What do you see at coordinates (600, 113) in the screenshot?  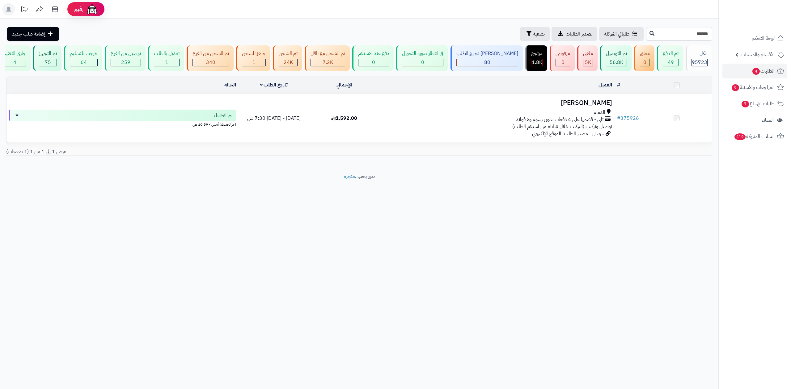 I see `span: الدمام` at bounding box center [600, 113].